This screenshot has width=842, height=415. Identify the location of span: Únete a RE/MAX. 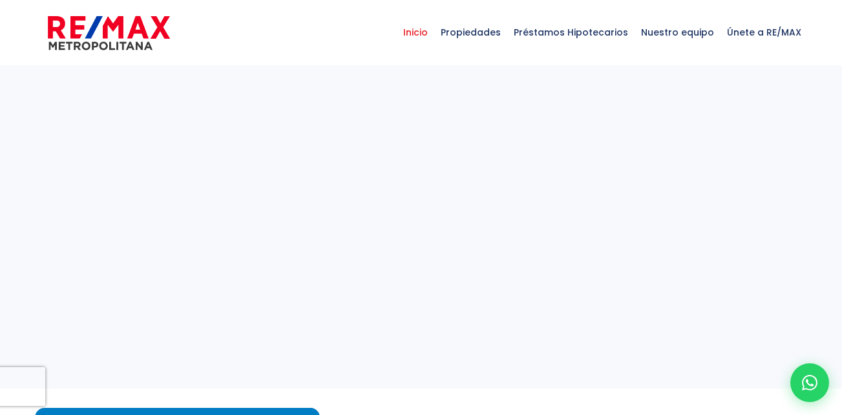
(764, 32).